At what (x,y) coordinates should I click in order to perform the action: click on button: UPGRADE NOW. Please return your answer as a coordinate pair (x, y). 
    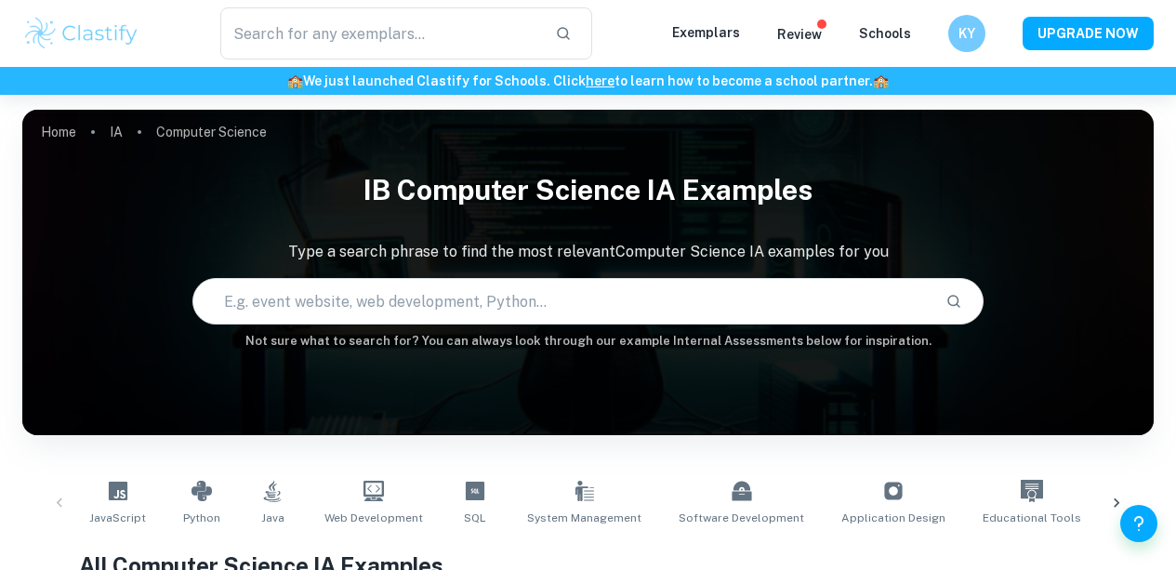
    Looking at the image, I should click on (1087, 33).